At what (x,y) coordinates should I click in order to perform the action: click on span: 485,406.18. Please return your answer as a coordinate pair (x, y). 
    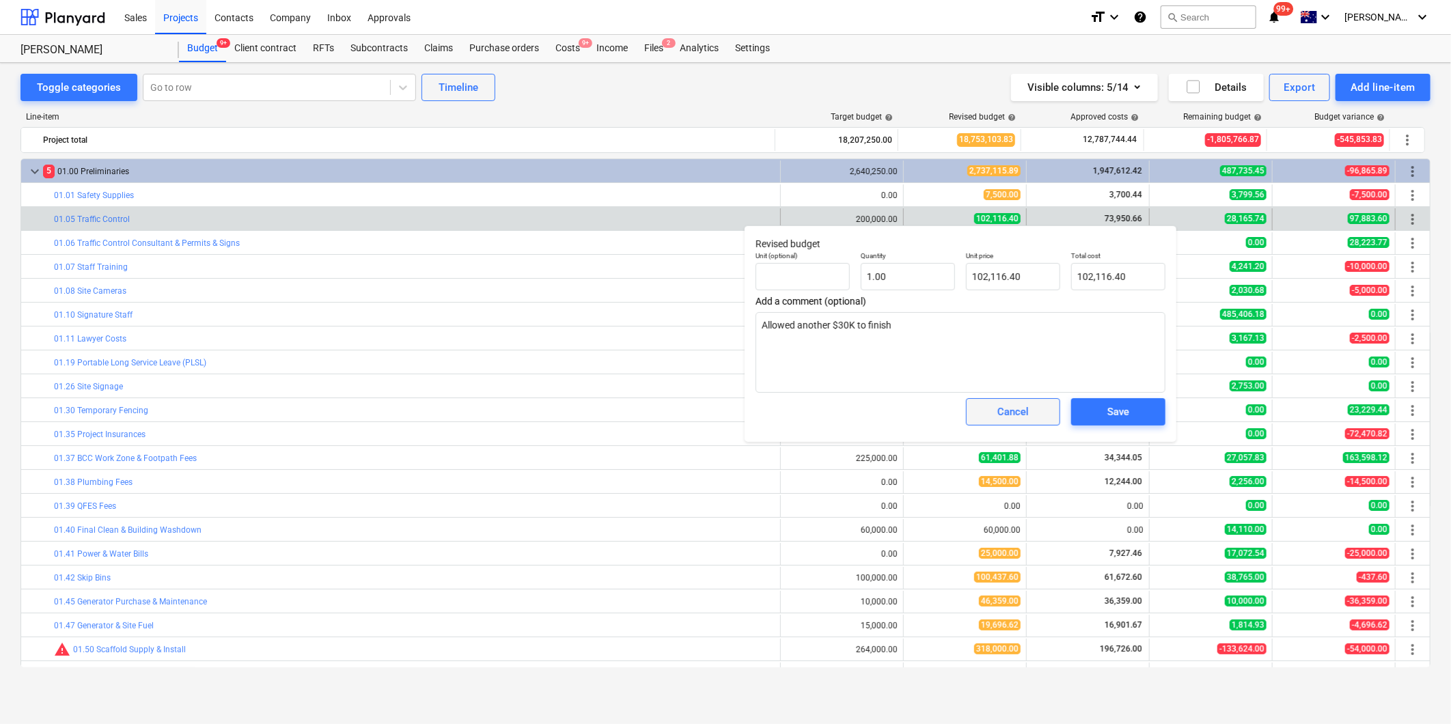
    Looking at the image, I should click on (1243, 314).